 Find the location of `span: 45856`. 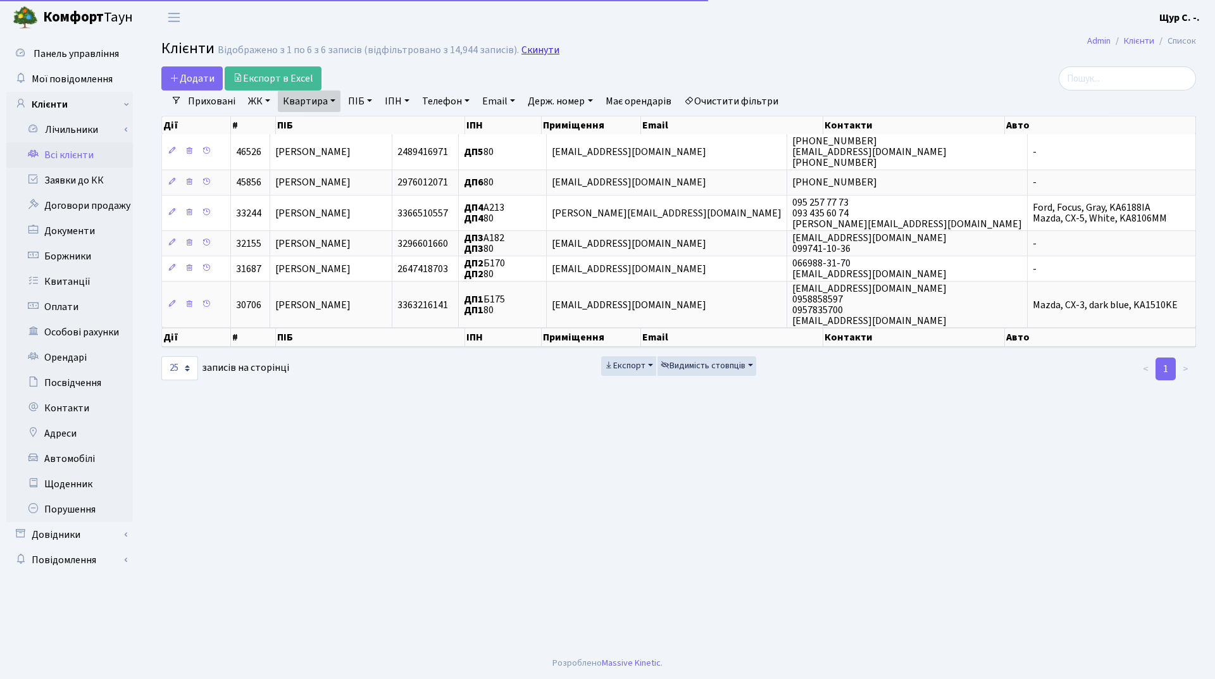

span: 45856 is located at coordinates (249, 183).